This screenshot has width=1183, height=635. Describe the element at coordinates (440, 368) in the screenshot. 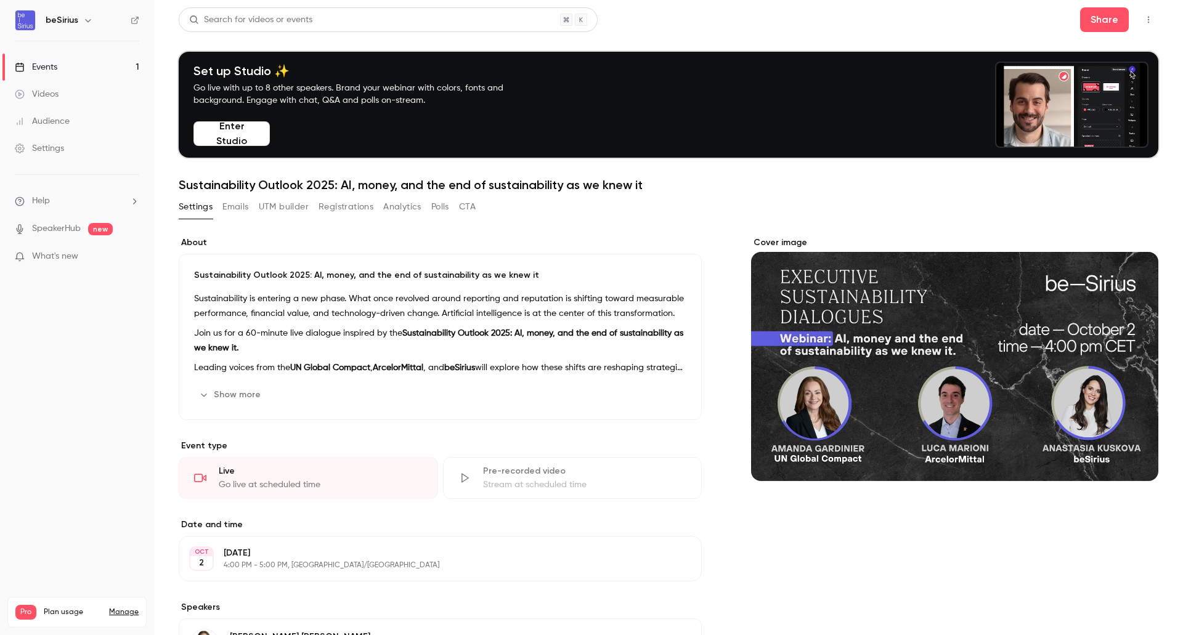

I see `p: Leading voices from the , , and will explore how these shifts are reshaping strategies and what t...` at that location.